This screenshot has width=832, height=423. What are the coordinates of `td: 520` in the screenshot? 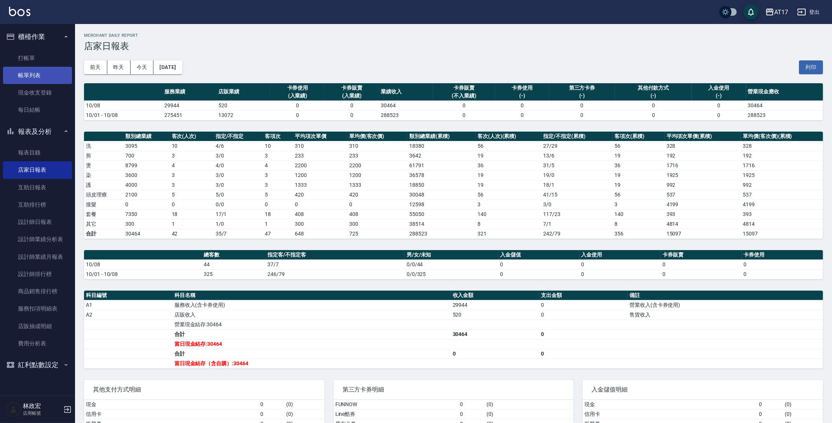 It's located at (244, 105).